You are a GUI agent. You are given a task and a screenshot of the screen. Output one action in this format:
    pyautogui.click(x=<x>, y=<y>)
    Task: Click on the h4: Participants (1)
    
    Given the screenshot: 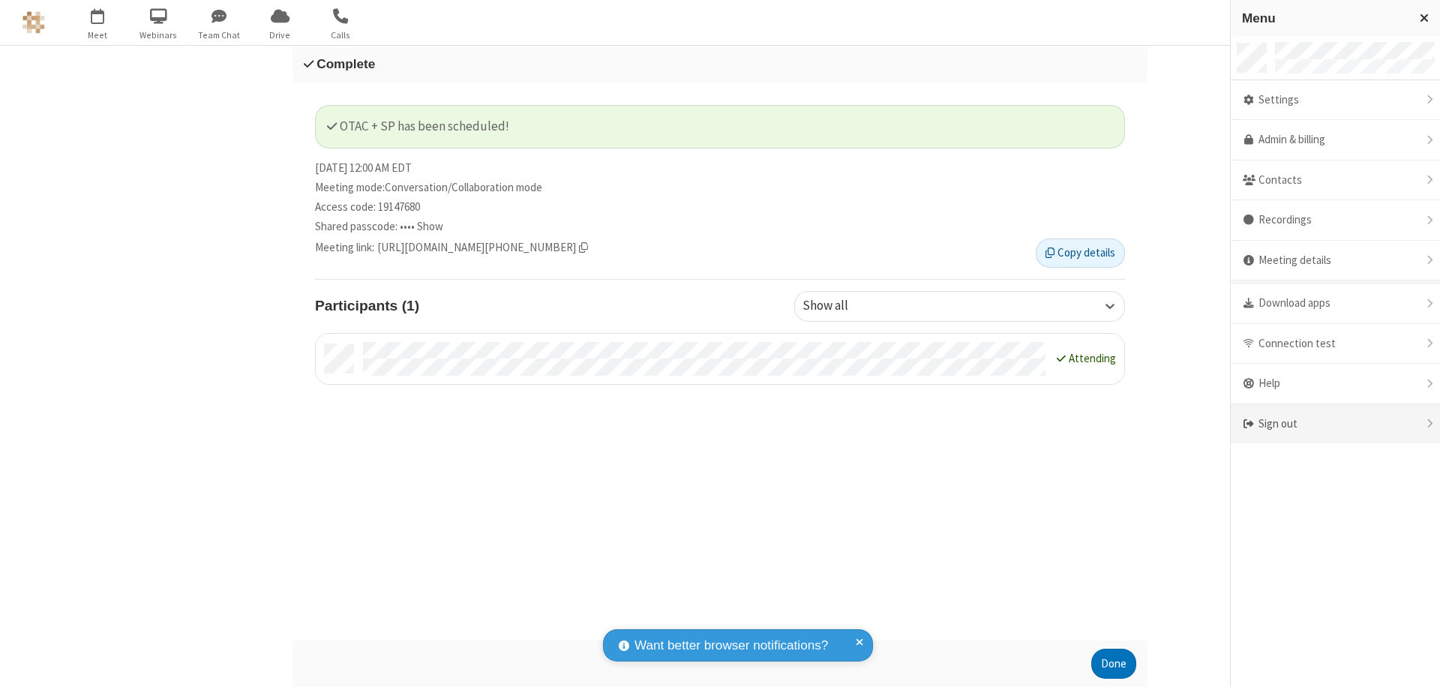 What is the action you would take?
    pyautogui.click(x=549, y=305)
    